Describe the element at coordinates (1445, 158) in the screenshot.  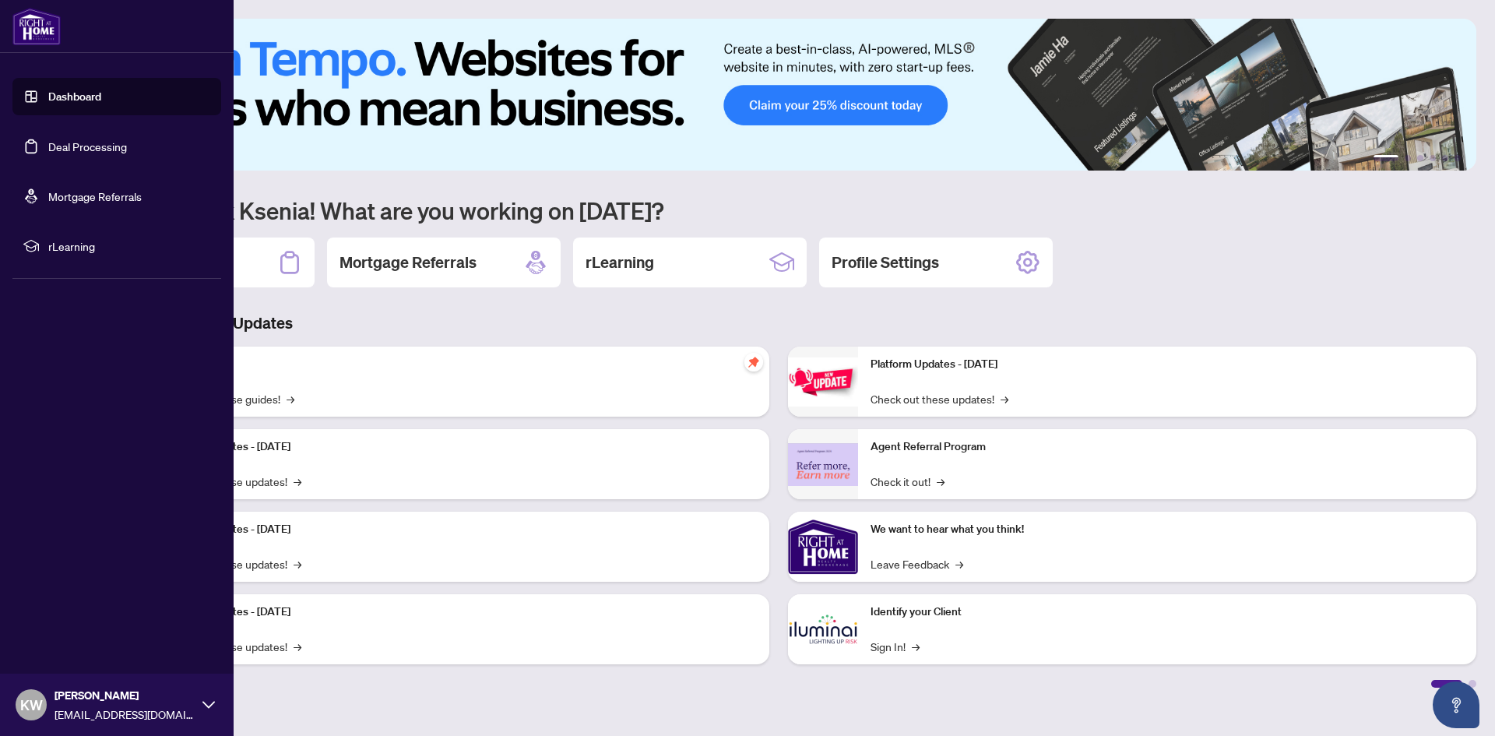
I see `button: 5` at that location.